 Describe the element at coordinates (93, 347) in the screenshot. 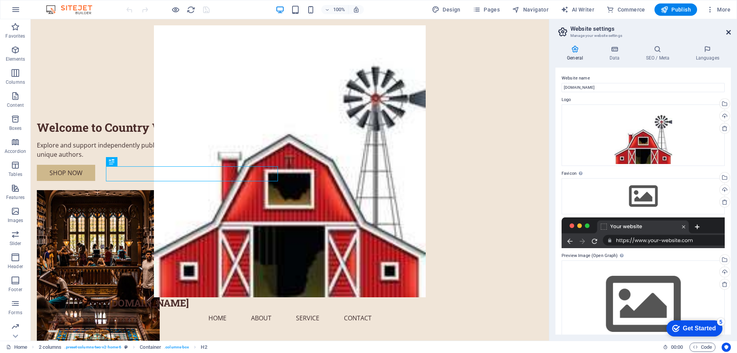

I see `span: . preset-columns-two-v2-home-6` at that location.